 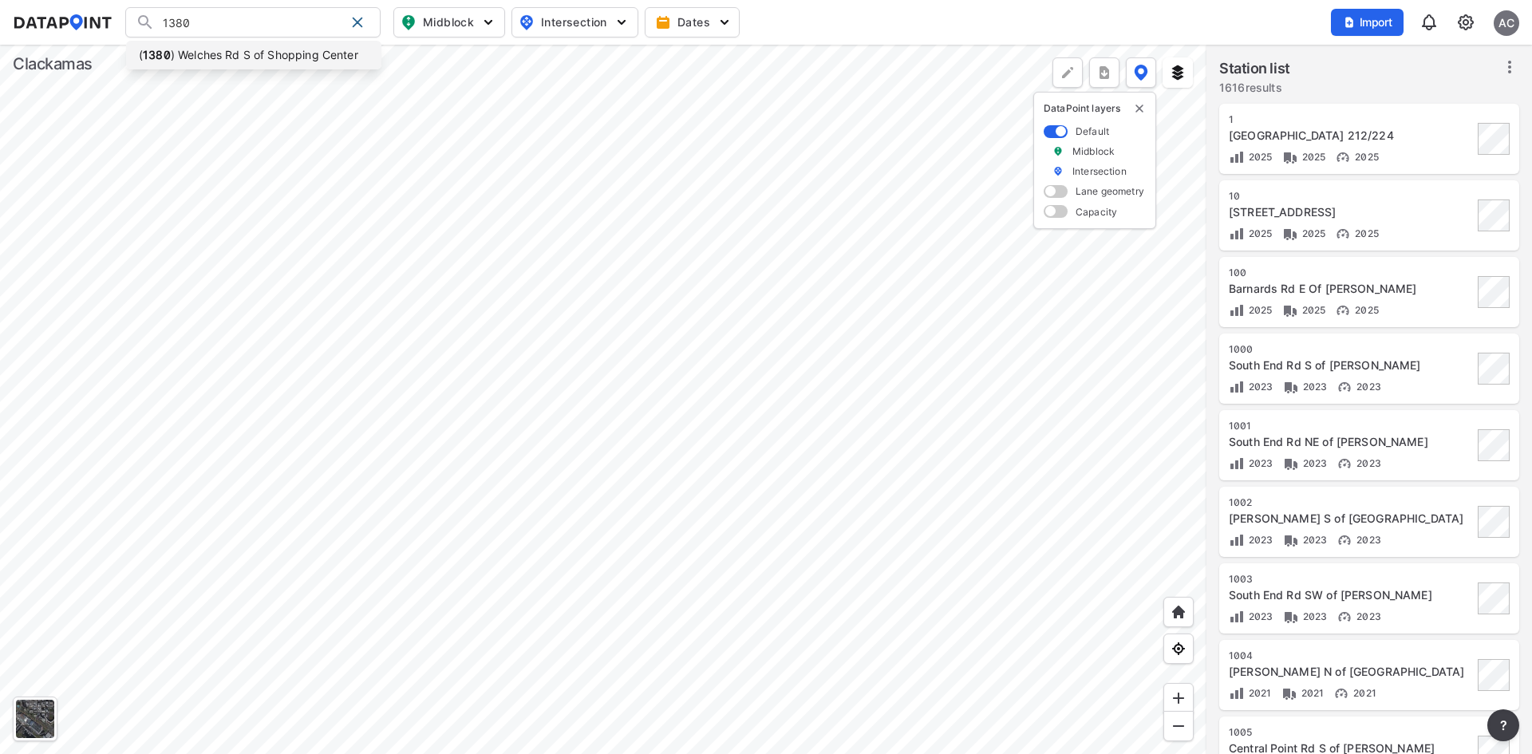 What do you see at coordinates (1351, 196) in the screenshot?
I see `div: 10` at bounding box center [1351, 196].